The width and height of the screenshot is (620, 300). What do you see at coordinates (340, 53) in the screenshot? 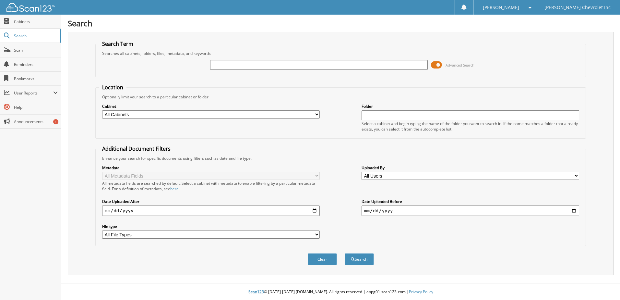
I see `div: Searches all cabinets, folders, files, metadata, and keywords` at bounding box center [340, 53].